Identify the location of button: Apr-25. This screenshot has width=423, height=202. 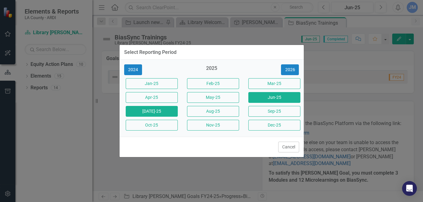
(152, 97).